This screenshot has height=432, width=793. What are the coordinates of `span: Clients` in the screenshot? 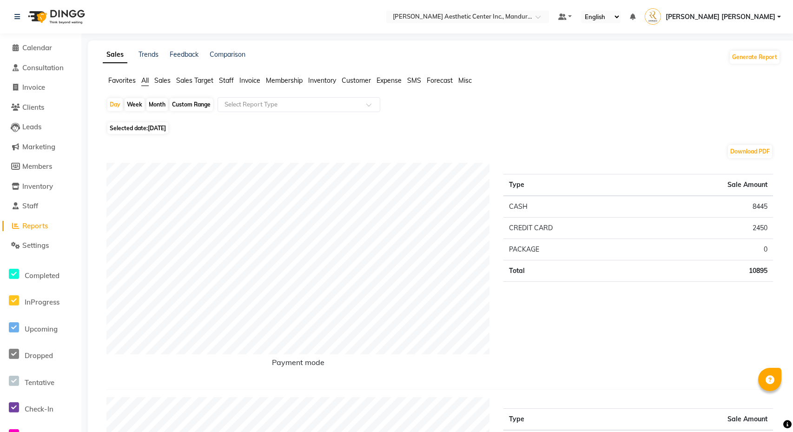 It's located at (33, 107).